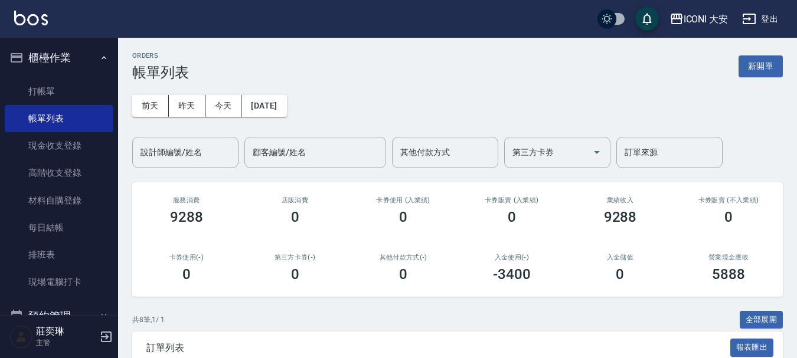 The image size is (797, 358). I want to click on h2: 入金使用(-), so click(512, 257).